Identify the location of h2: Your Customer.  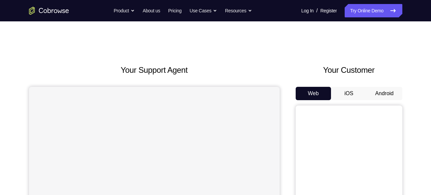
(349, 70).